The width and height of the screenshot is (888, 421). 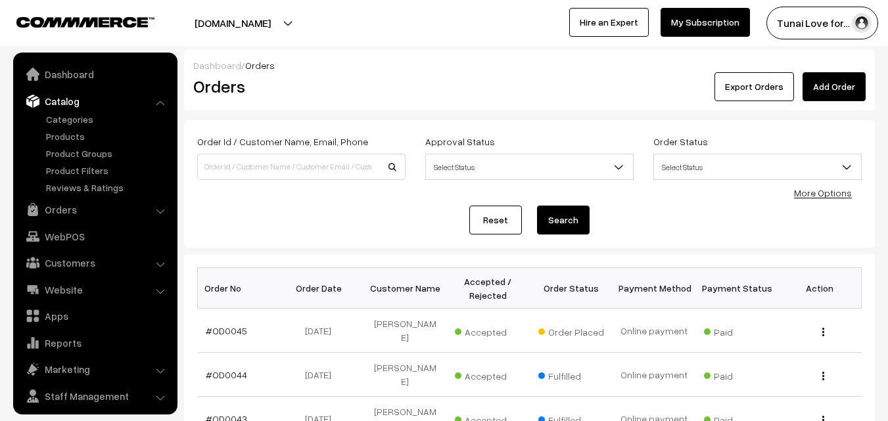 What do you see at coordinates (571, 331) in the screenshot?
I see `span: Order Placed` at bounding box center [571, 331].